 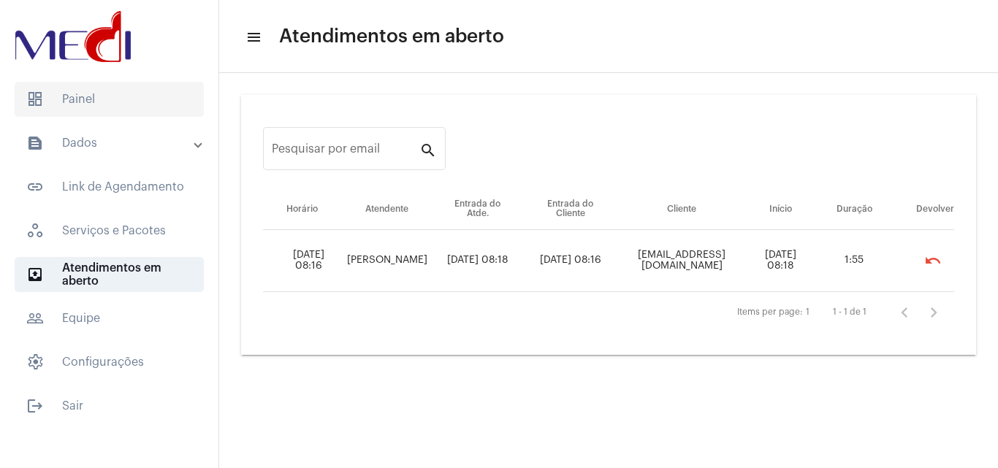 What do you see at coordinates (113, 143) in the screenshot?
I see `mat-expansion-panel-header: sidenav iconDados` at bounding box center [113, 143].